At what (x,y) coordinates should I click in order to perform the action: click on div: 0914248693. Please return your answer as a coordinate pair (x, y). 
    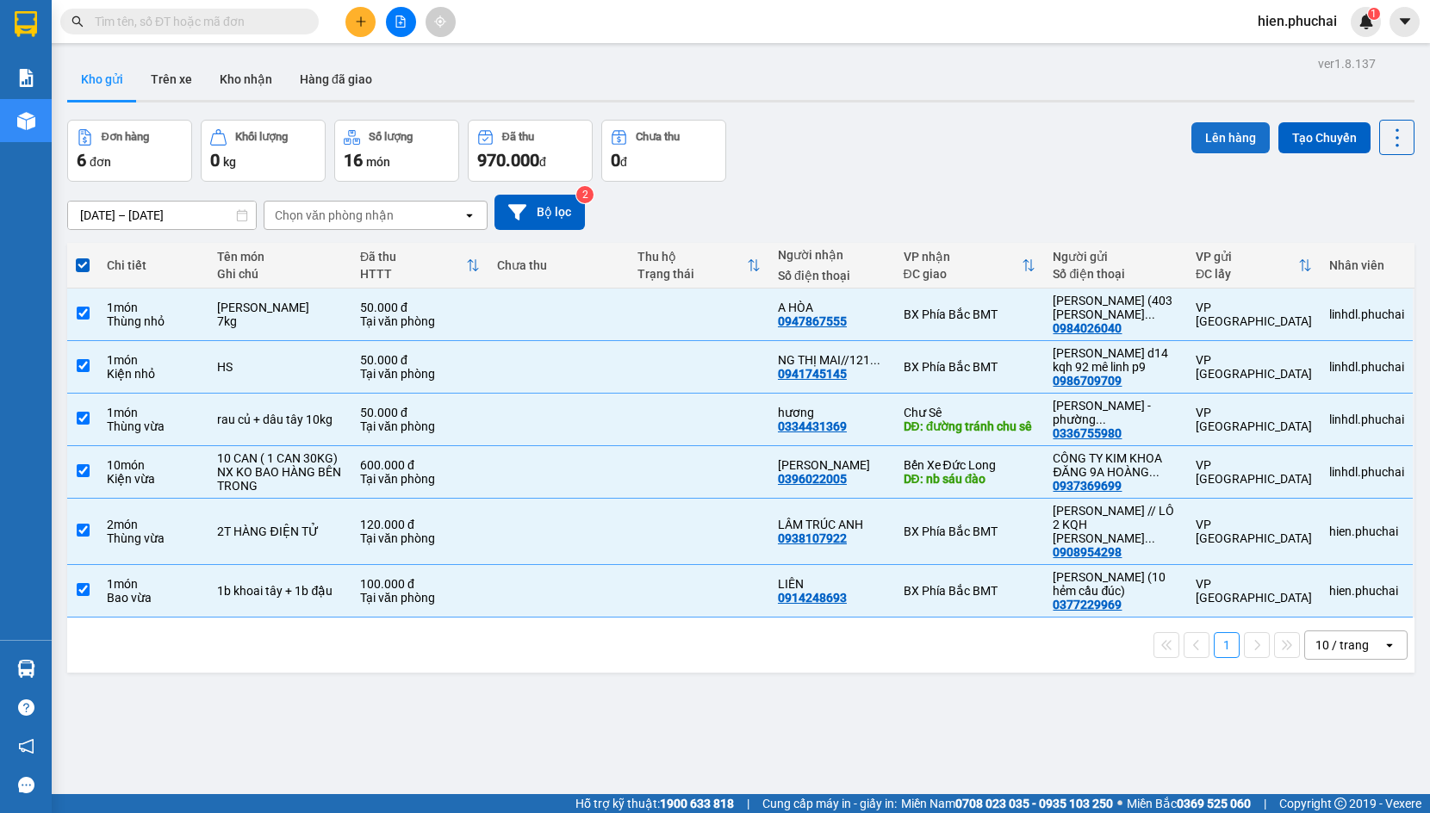
    Looking at the image, I should click on (812, 598).